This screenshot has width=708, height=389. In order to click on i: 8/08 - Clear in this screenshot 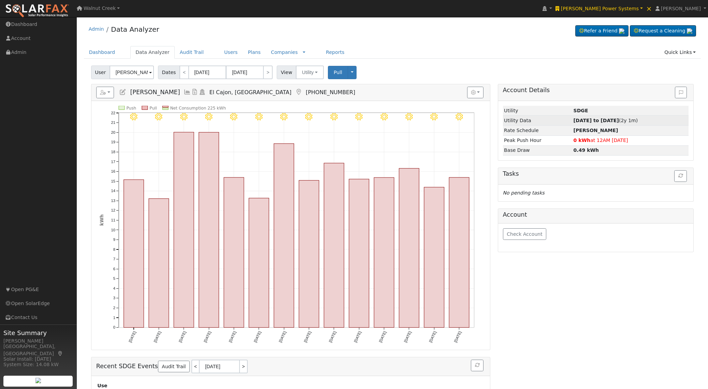, I will do `click(159, 117)`.